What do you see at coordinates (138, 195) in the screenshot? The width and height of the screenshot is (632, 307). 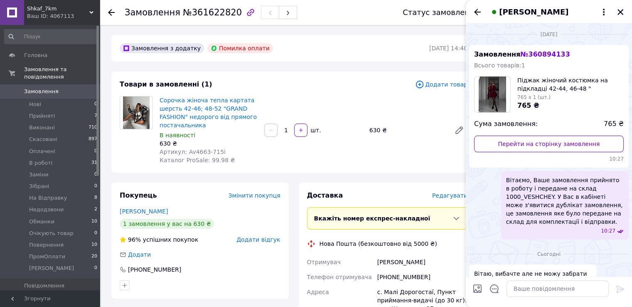 I see `span: Покупець` at bounding box center [138, 195].